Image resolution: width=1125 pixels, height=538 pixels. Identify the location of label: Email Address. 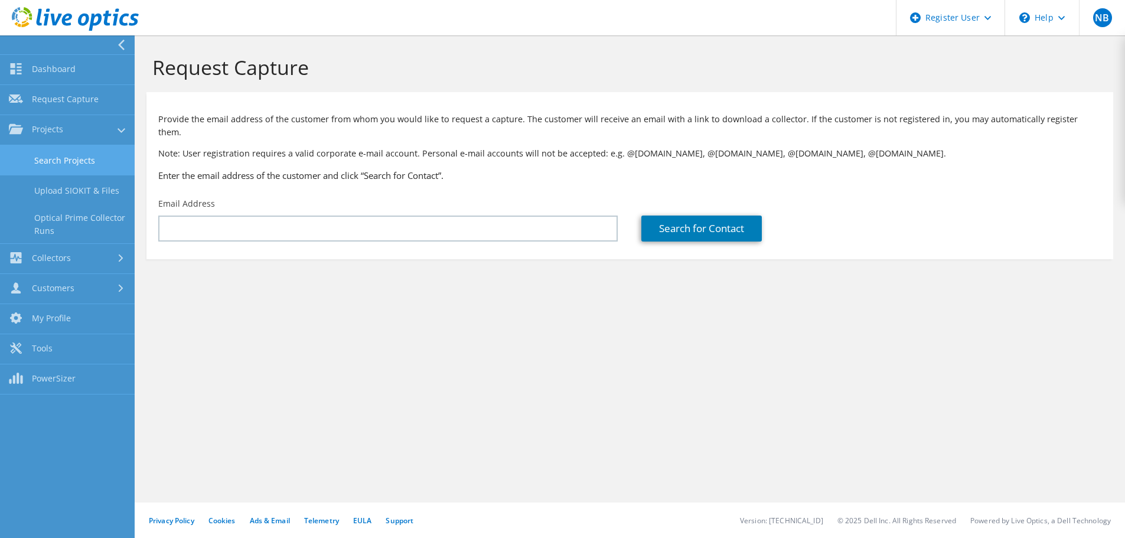
(187, 204).